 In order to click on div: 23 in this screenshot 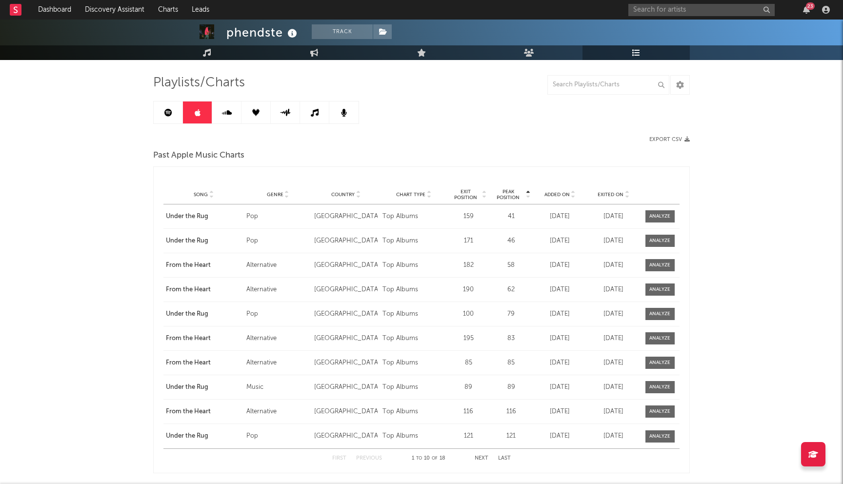, I will do `click(811, 6)`.